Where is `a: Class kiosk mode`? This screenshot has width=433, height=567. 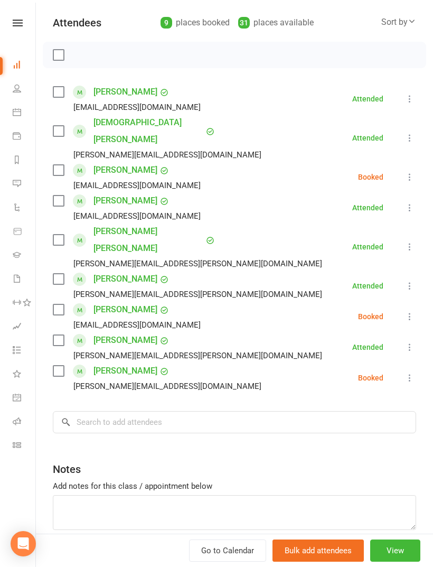
a: Class kiosk mode is located at coordinates (24, 446).